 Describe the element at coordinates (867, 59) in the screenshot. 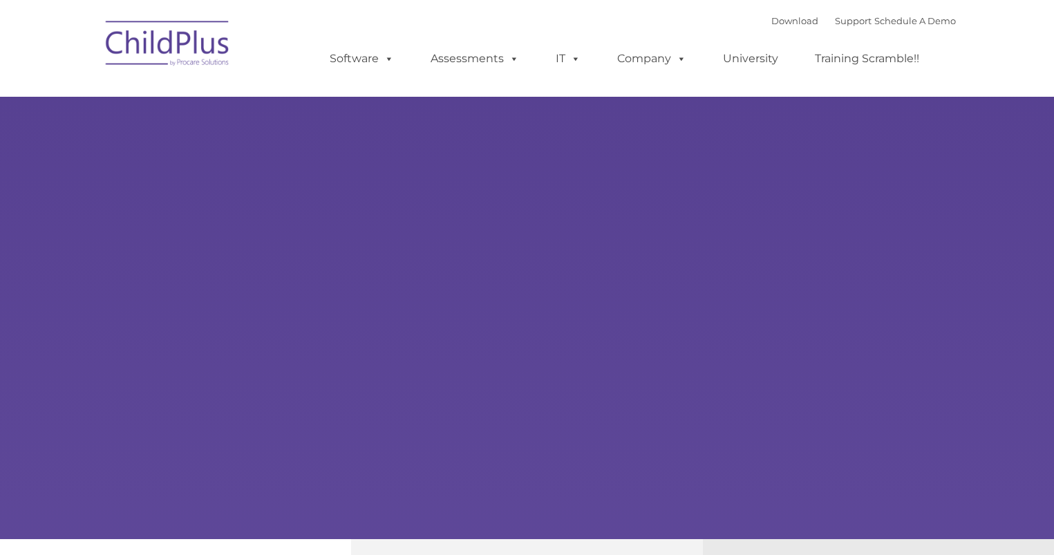

I see `a: Training Scramble!!` at that location.